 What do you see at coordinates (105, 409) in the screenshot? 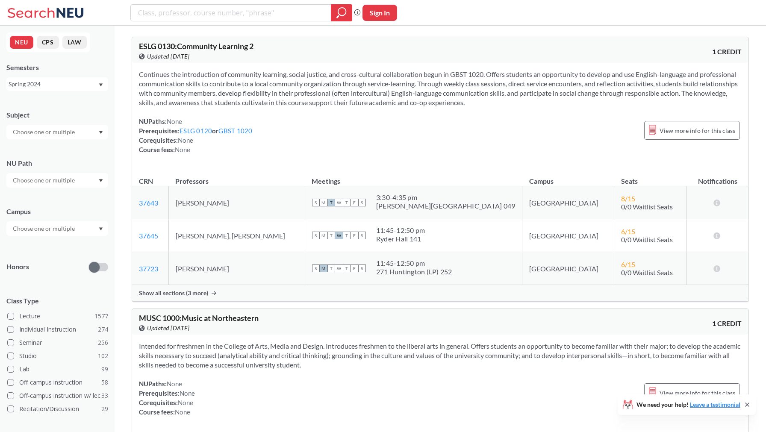
I see `span: 29` at bounding box center [105, 409].